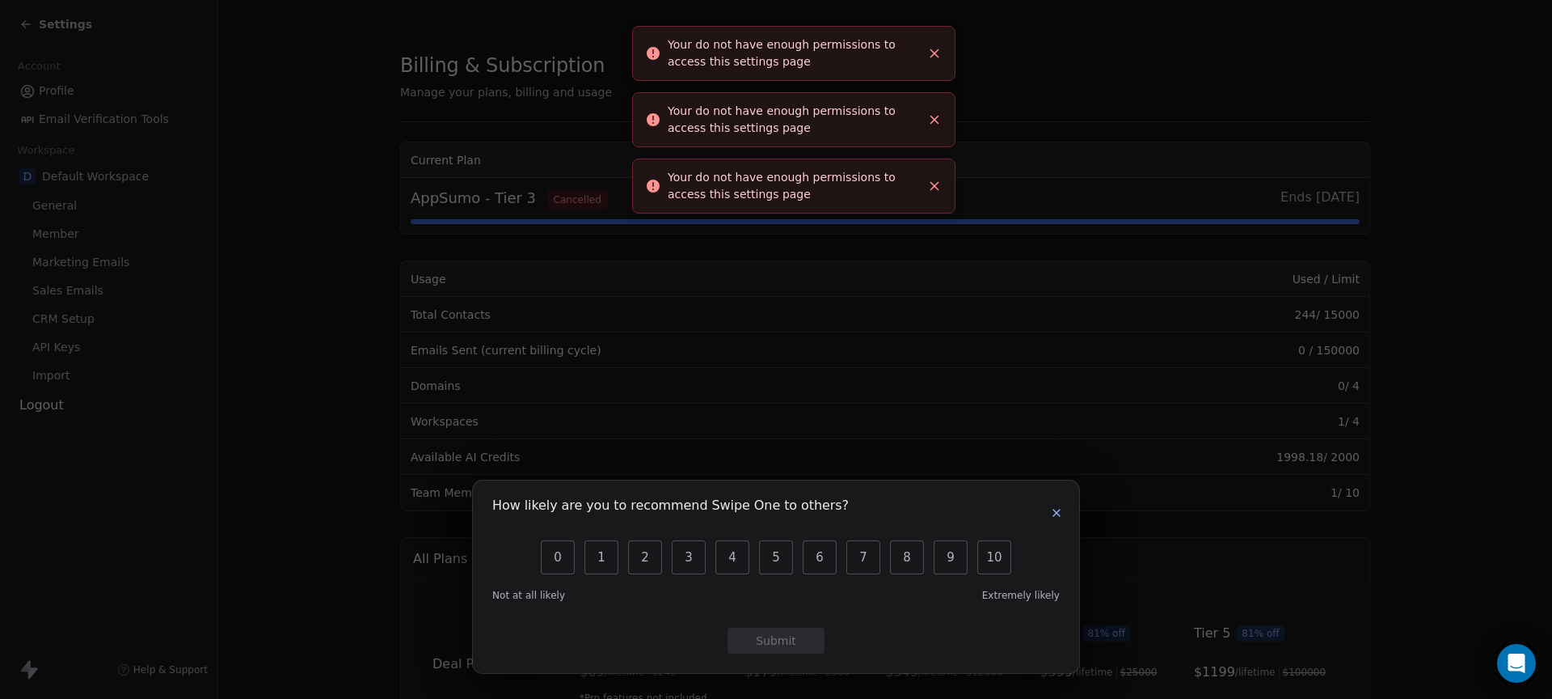  What do you see at coordinates (529, 595) in the screenshot?
I see `span: Not at all likely` at bounding box center [529, 595].